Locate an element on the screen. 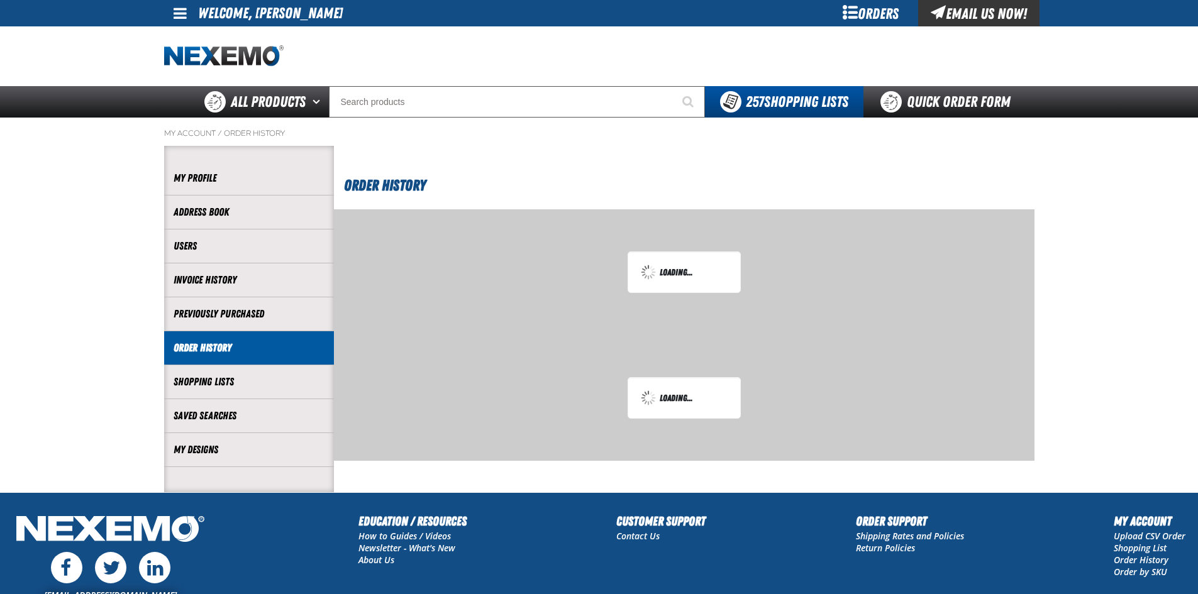  a: Saved Searches is located at coordinates (249, 416).